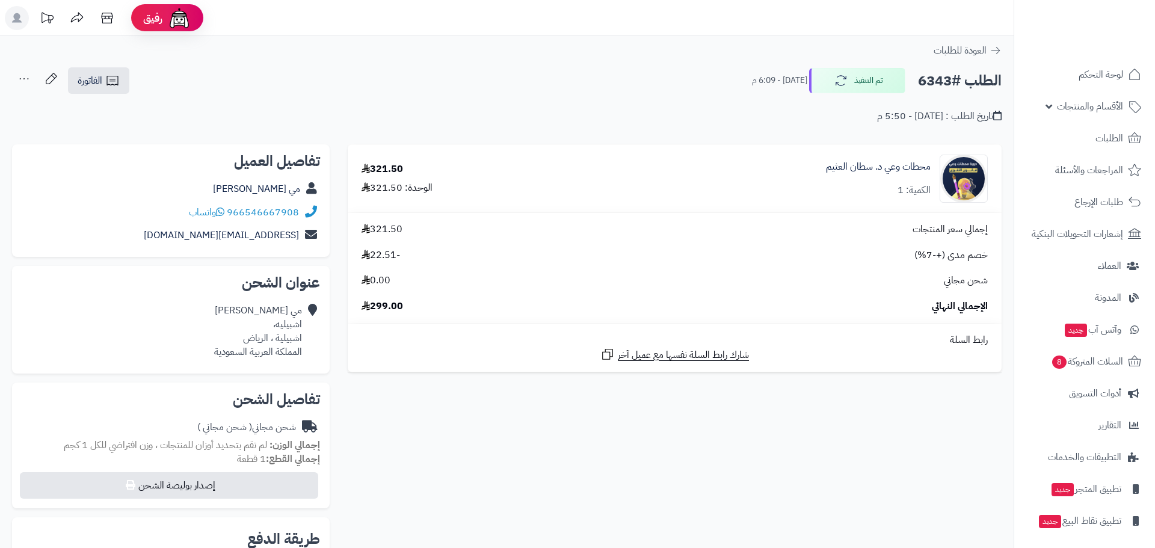 The height and width of the screenshot is (548, 1155). Describe the element at coordinates (382, 169) in the screenshot. I see `div: 321.50` at that location.